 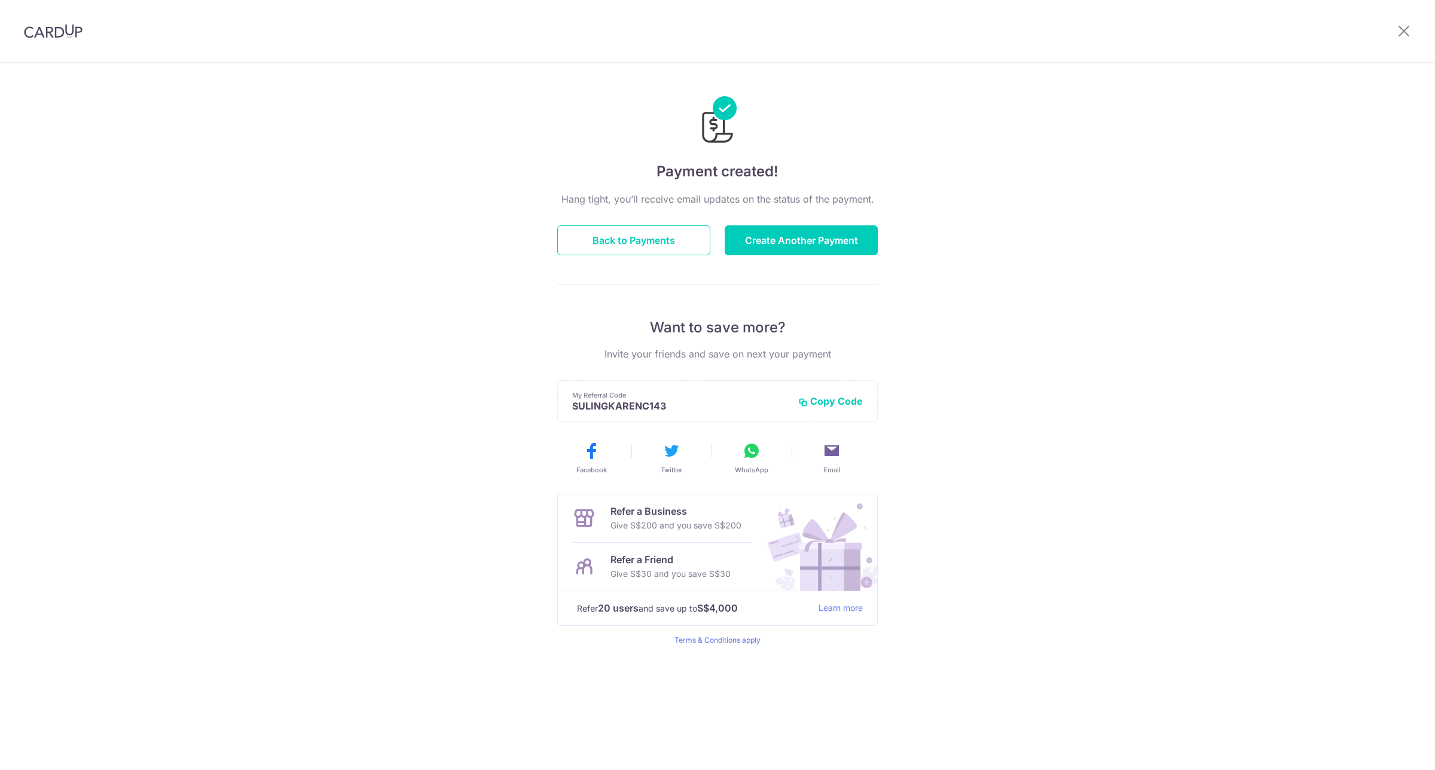 I want to click on span: Email, so click(x=832, y=470).